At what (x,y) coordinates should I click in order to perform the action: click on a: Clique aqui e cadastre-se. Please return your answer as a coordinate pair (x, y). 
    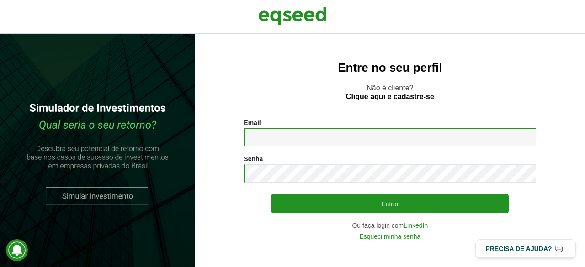
    Looking at the image, I should click on (390, 97).